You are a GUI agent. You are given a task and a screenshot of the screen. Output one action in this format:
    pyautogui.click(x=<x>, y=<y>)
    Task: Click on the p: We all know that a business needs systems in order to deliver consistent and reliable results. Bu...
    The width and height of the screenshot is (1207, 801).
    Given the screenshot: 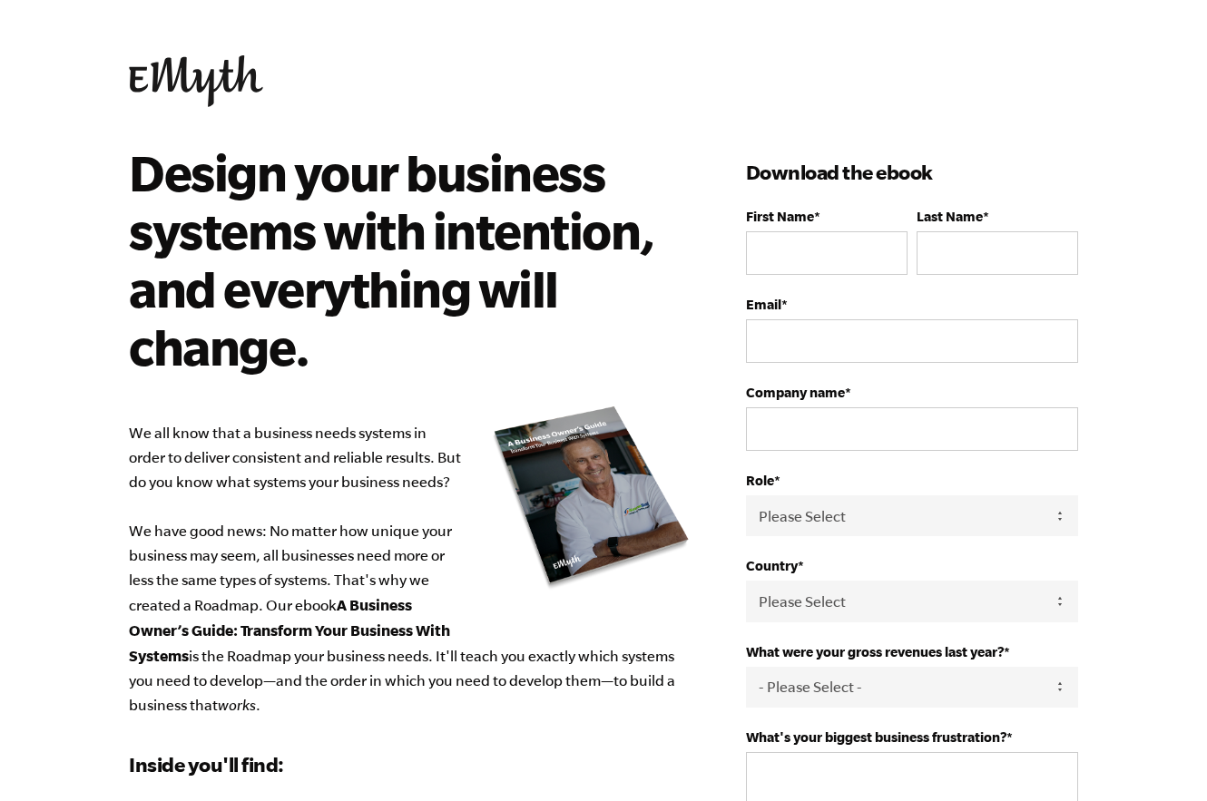 What is the action you would take?
    pyautogui.click(x=410, y=569)
    